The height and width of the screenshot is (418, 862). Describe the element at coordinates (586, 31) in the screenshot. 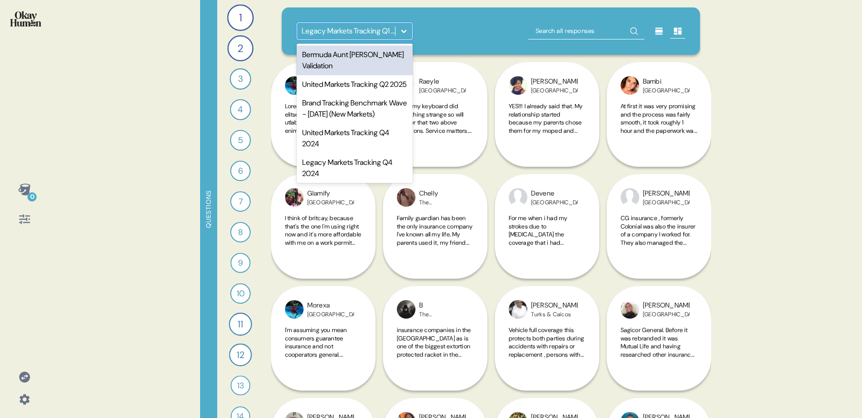

I see `input: Search all responses` at that location.